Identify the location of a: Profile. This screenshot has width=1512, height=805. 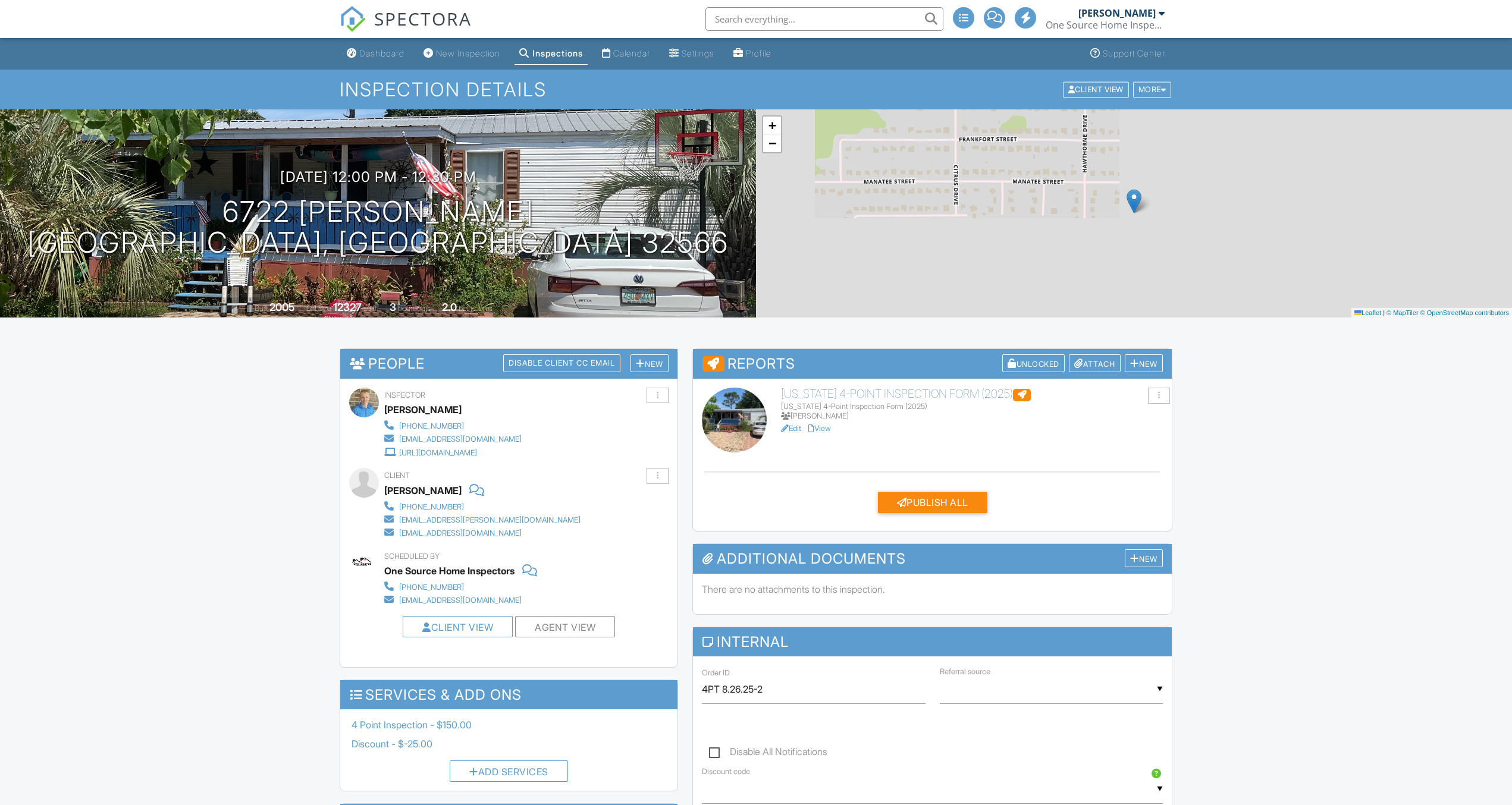
(752, 53).